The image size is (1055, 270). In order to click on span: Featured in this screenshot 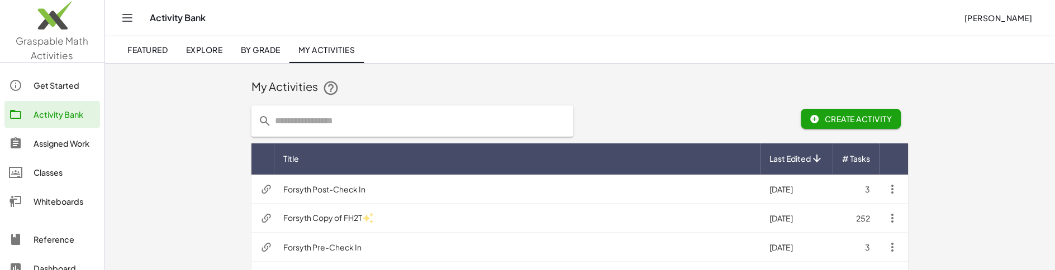, I will do `click(147, 50)`.